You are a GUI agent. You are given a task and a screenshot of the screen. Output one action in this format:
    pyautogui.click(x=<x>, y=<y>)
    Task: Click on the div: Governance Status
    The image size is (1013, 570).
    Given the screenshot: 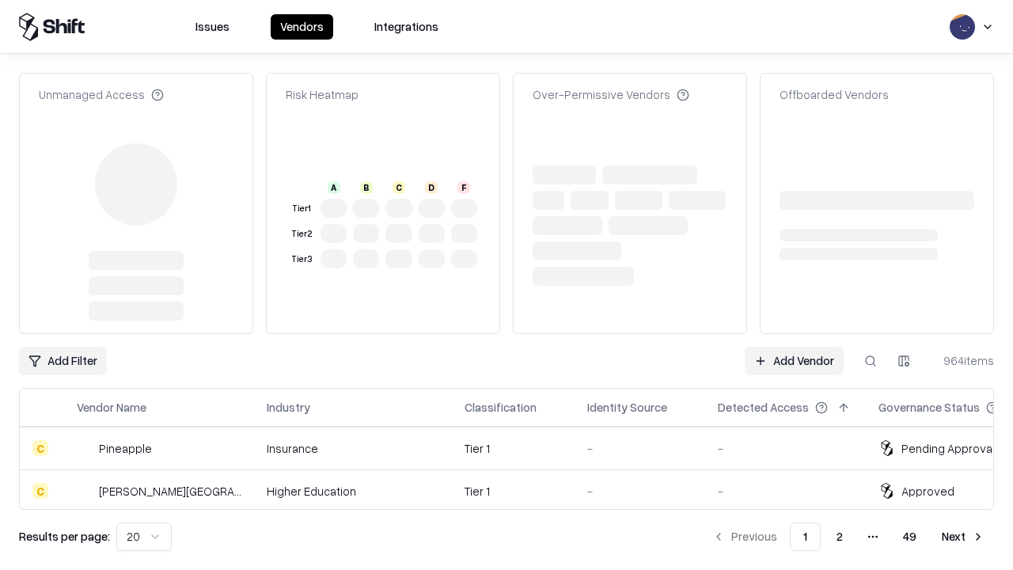 What is the action you would take?
    pyautogui.click(x=929, y=407)
    